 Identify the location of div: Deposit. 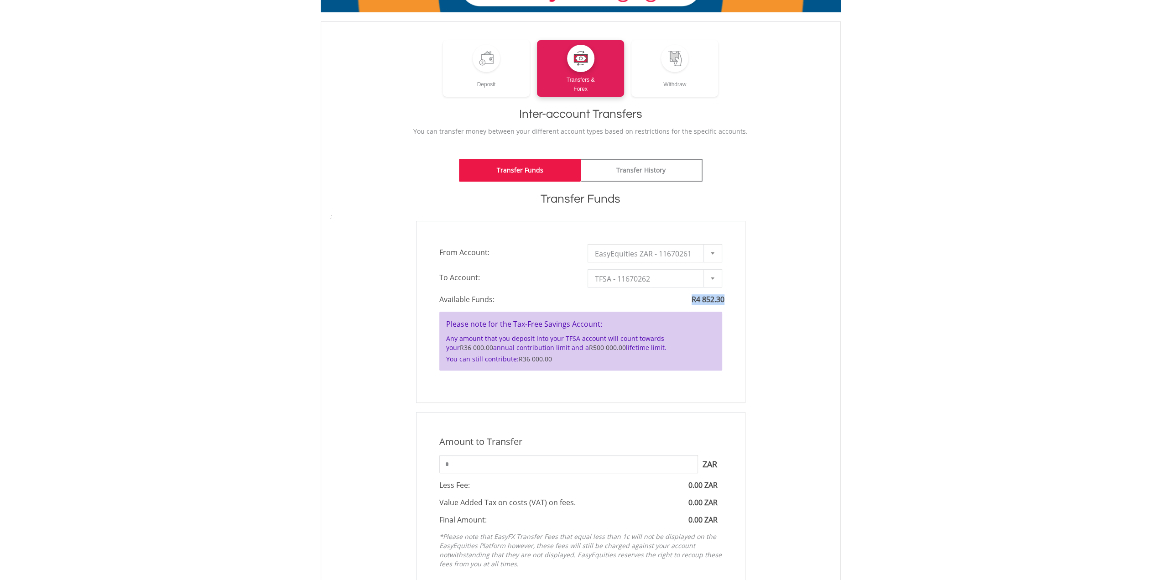
(486, 80).